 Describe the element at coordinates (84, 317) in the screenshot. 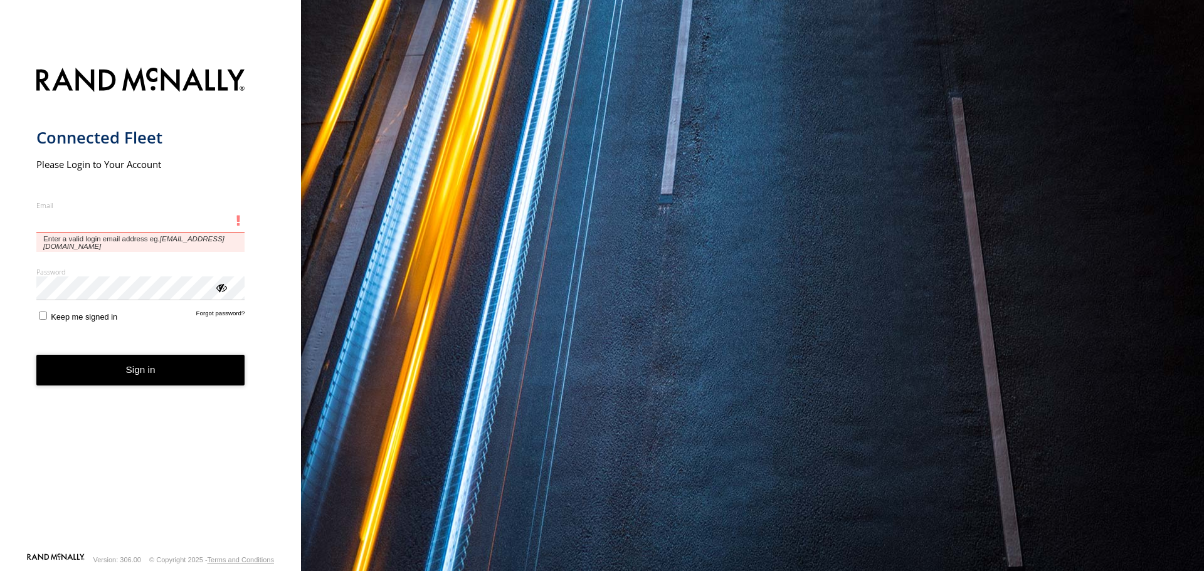

I see `span: Keep me signed in` at that location.